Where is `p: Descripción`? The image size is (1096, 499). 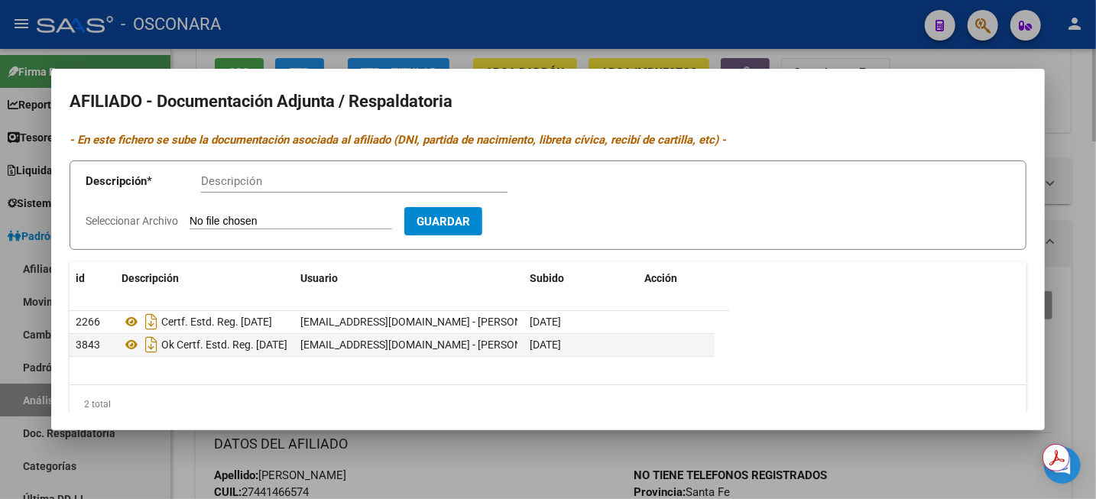 p: Descripción is located at coordinates (143, 181).